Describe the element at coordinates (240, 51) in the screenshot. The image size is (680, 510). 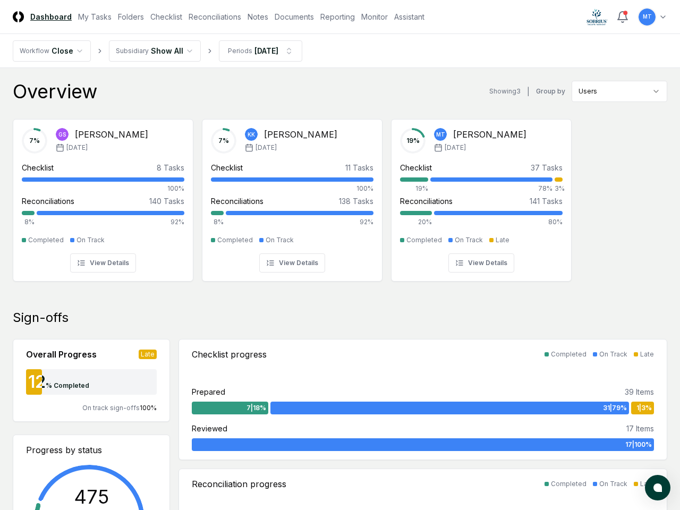
I see `div: Periods` at that location.